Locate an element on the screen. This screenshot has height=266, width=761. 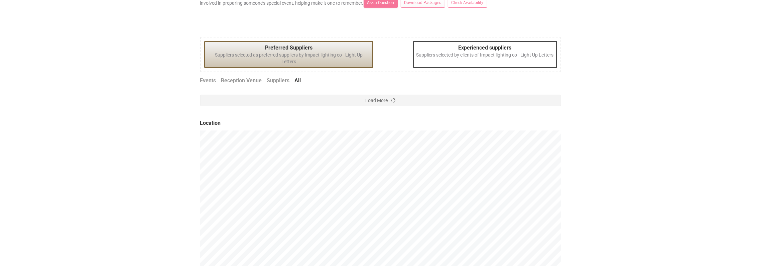
a: Events is located at coordinates (208, 81).